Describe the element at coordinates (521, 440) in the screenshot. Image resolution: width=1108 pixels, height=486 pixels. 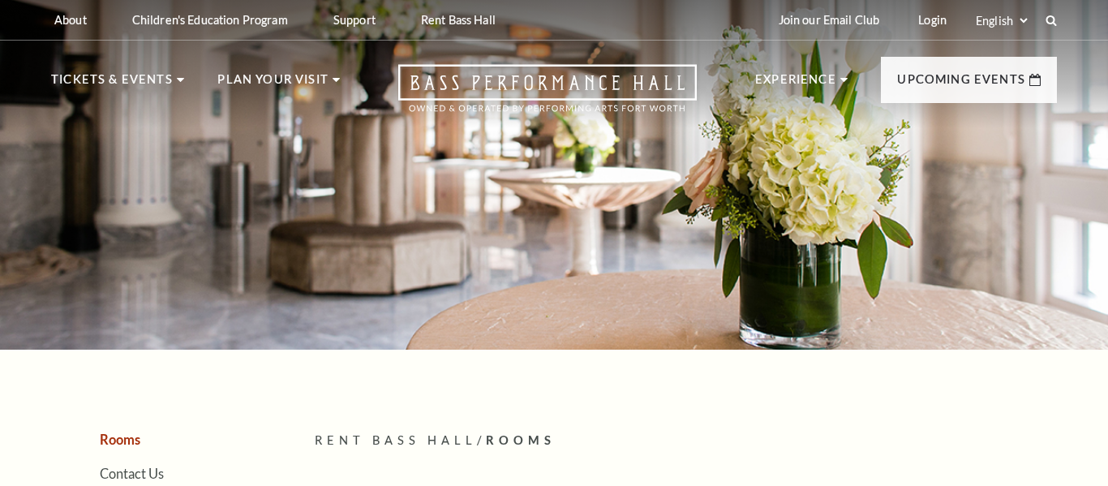
I see `span: Rooms` at that location.